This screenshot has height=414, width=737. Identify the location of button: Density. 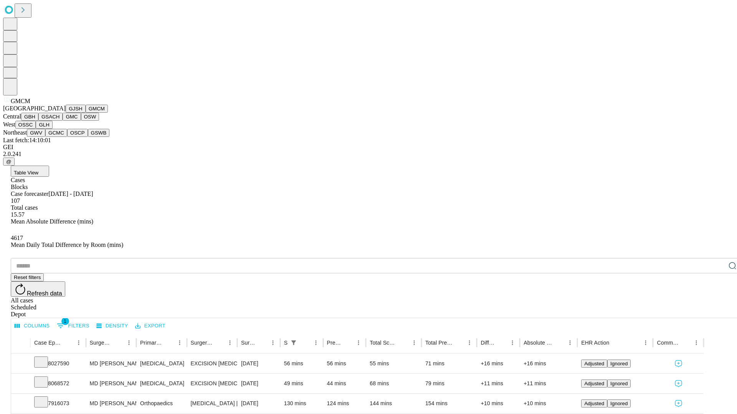
(112, 326).